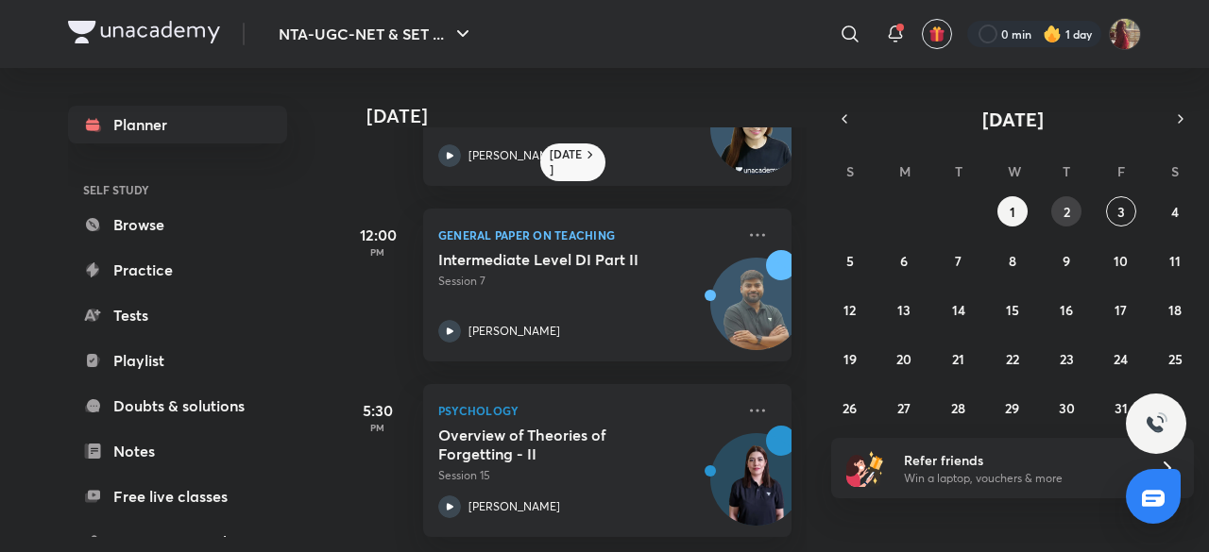  What do you see at coordinates (1125, 34) in the screenshot?
I see `img: Srishti Sharma` at bounding box center [1125, 34].